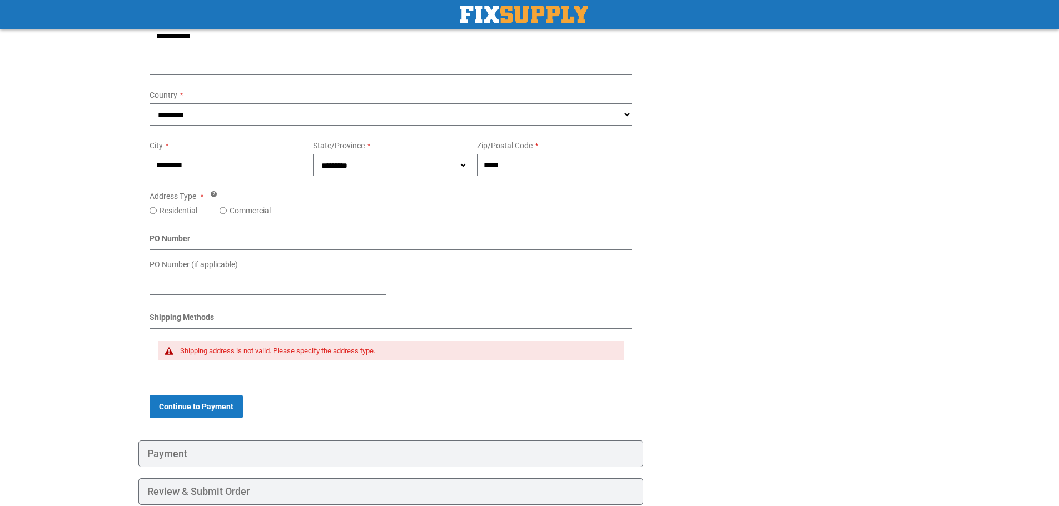 This screenshot has width=1059, height=506. What do you see at coordinates (524, 14) in the screenshot?
I see `img: Fix Industrial Supply` at bounding box center [524, 14].